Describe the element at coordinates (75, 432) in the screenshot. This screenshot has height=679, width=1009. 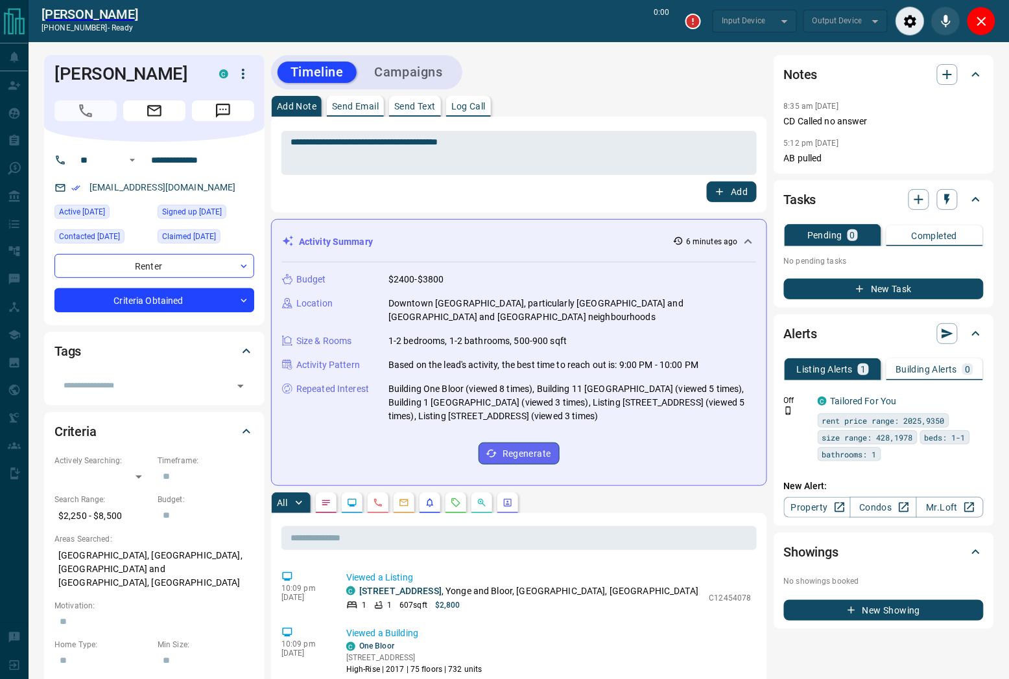
I see `h2: Criteria` at that location.